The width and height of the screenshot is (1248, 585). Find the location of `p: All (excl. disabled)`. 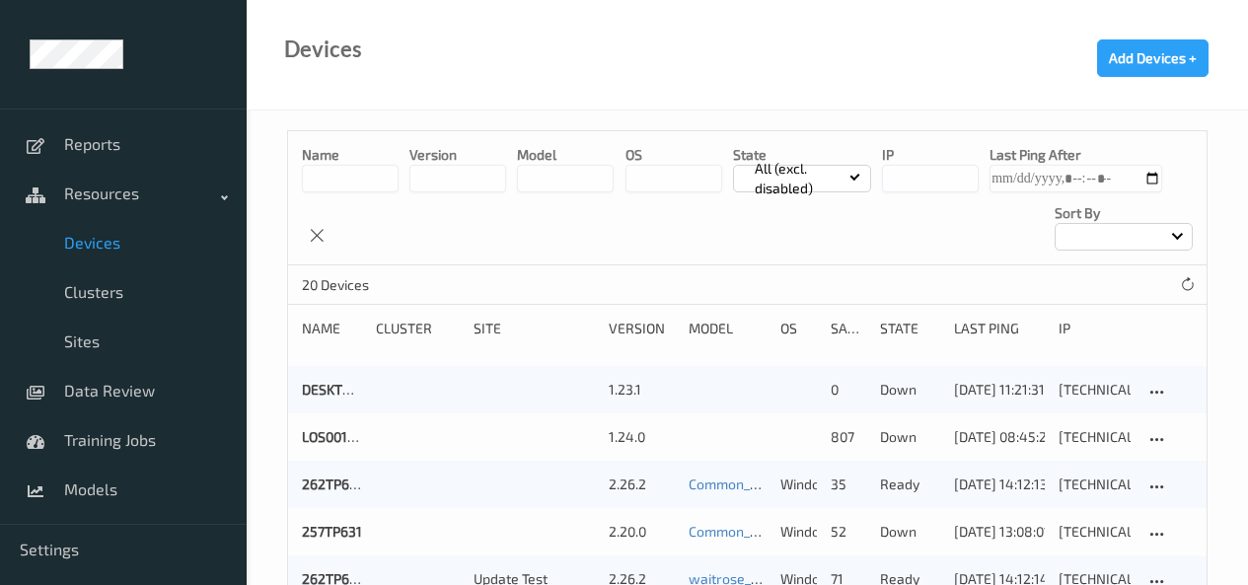

p: All (excl. disabled) is located at coordinates (799, 179).